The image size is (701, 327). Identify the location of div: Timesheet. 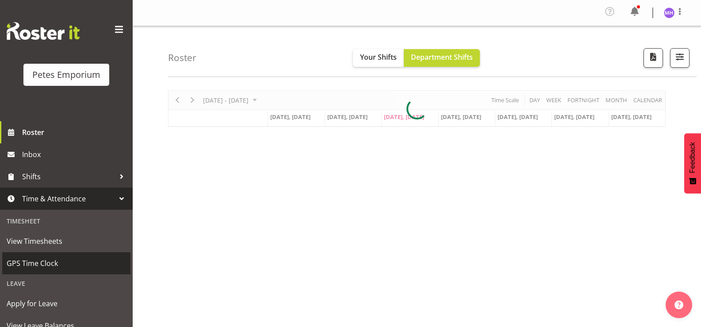
(66, 221).